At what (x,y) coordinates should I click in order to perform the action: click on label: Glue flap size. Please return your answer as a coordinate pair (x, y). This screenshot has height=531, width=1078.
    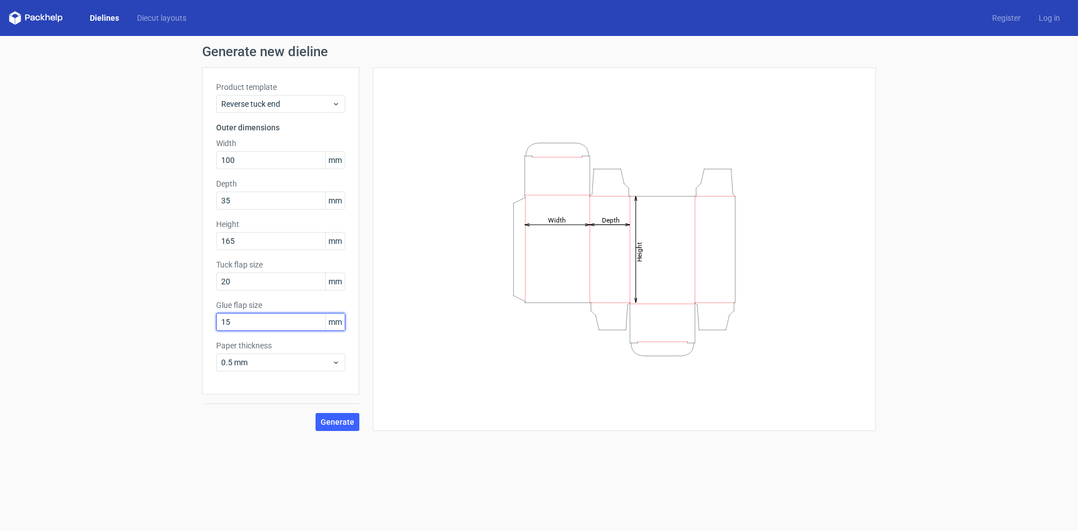
    Looking at the image, I should click on (281, 305).